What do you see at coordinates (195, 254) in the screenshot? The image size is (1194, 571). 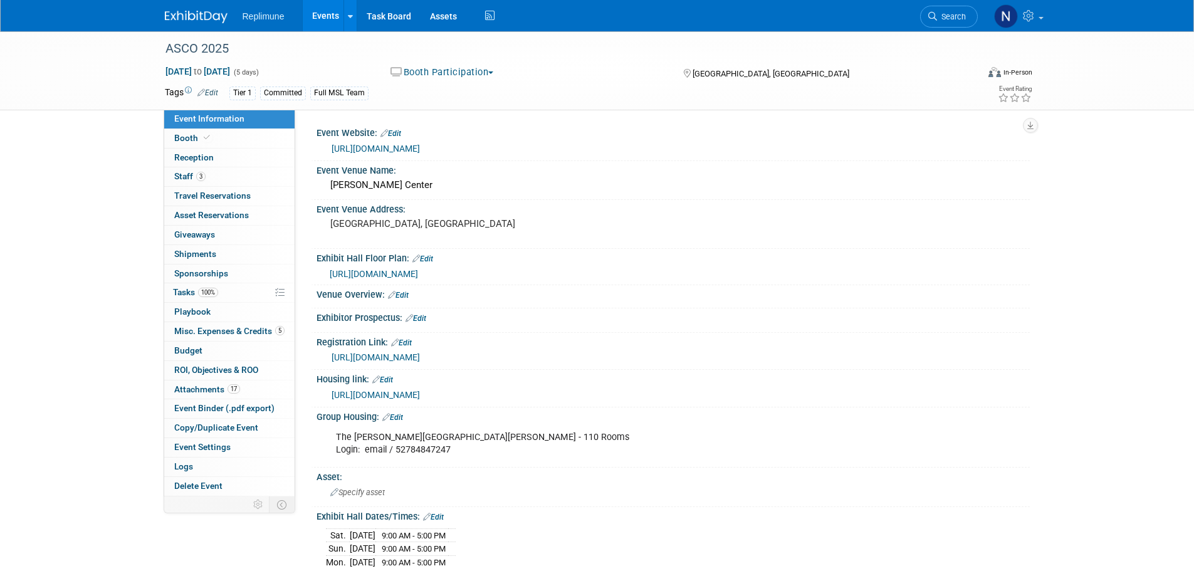 I see `span: Shipments` at bounding box center [195, 254].